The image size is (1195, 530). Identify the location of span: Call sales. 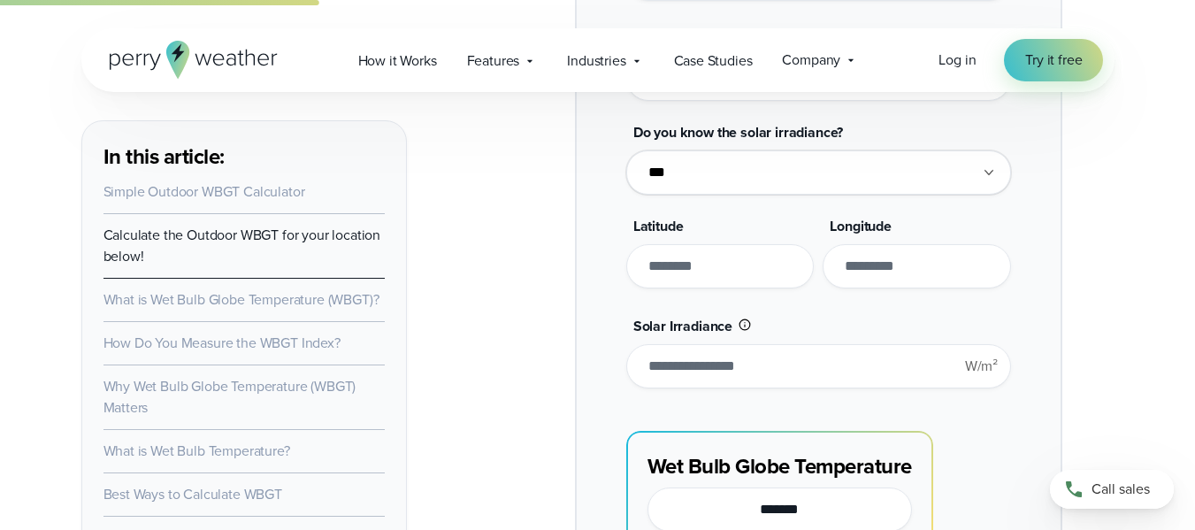
(1121, 489).